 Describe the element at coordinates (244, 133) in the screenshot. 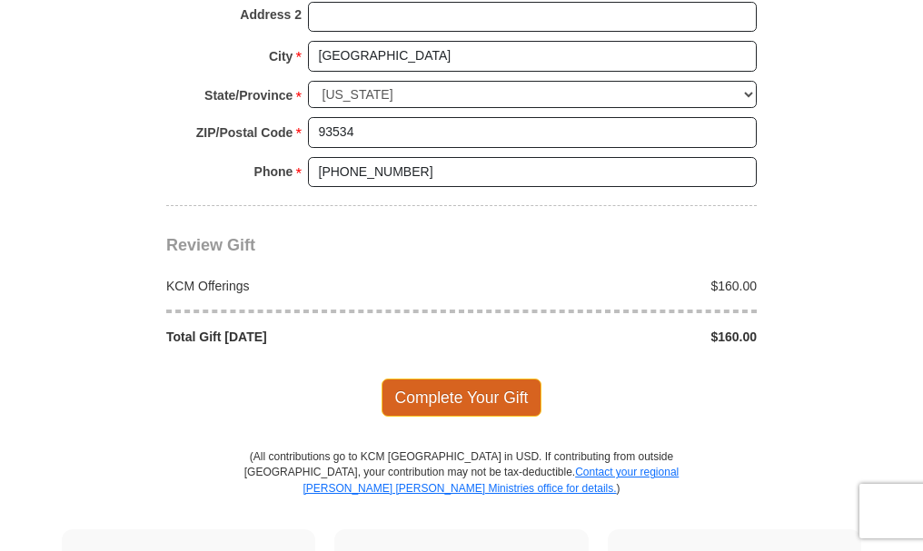

I see `strong: ZIP/Postal Code` at that location.